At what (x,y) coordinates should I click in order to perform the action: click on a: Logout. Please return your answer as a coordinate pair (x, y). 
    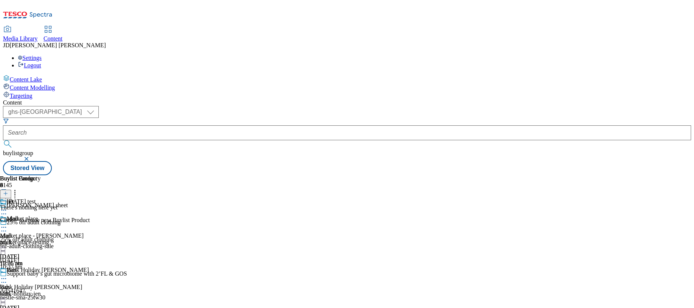
    Looking at the image, I should click on (29, 65).